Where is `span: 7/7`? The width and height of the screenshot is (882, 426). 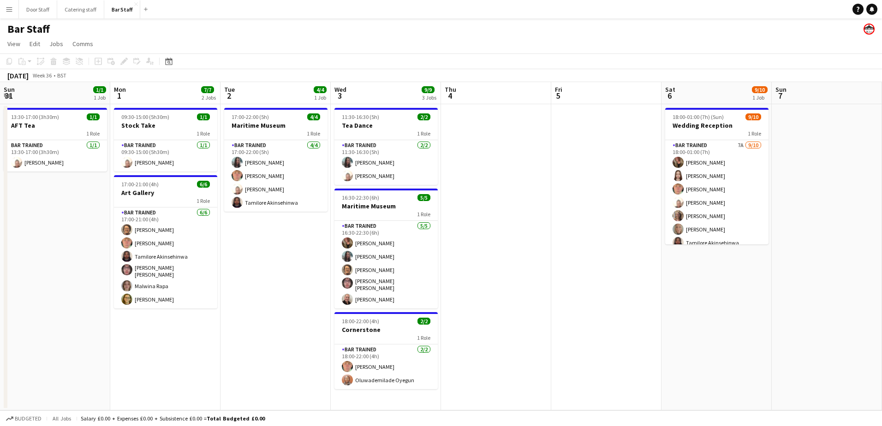
span: 7/7 is located at coordinates (208, 89).